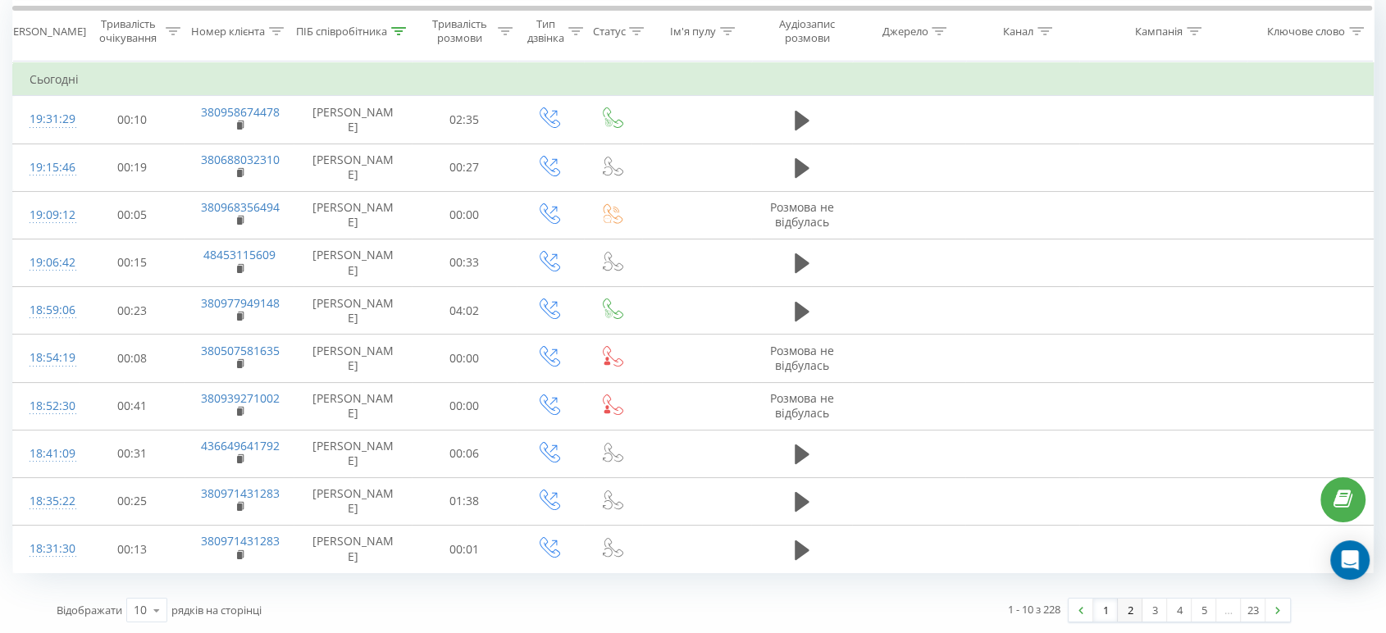  I want to click on td: 00:33, so click(464, 262).